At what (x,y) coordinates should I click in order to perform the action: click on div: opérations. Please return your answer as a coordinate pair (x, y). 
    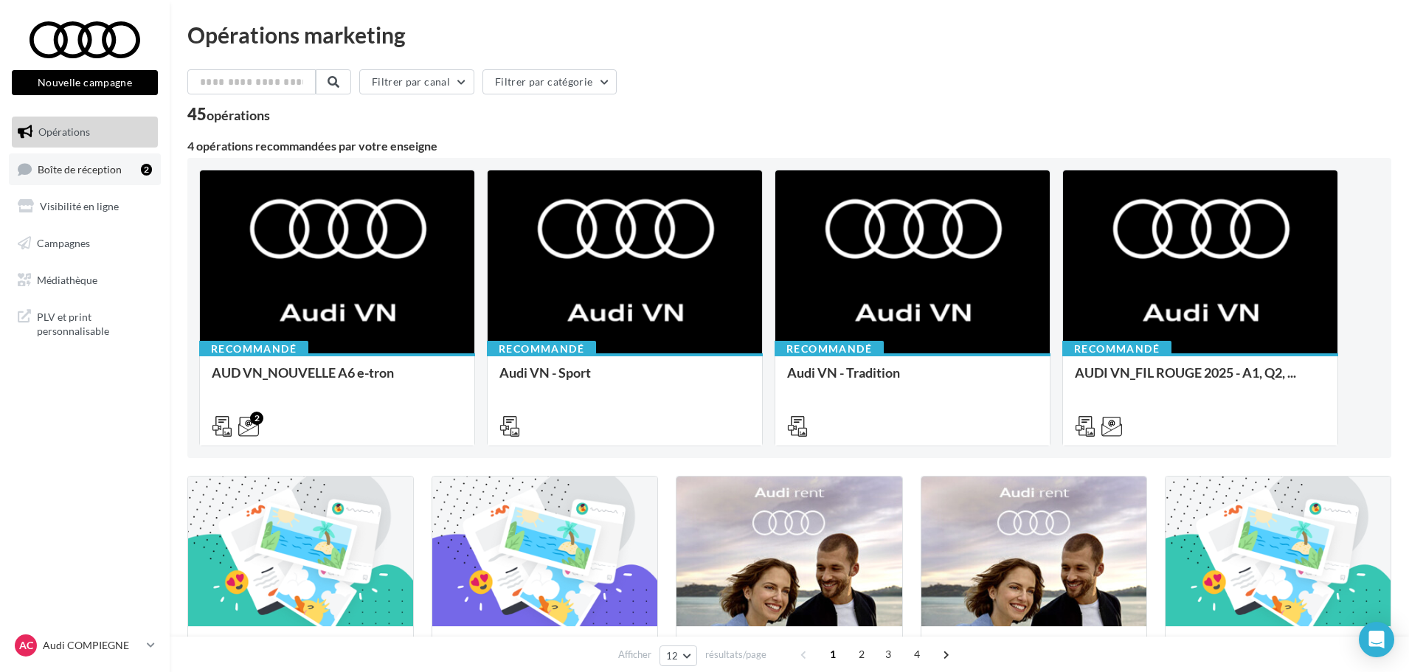
    Looking at the image, I should click on (238, 115).